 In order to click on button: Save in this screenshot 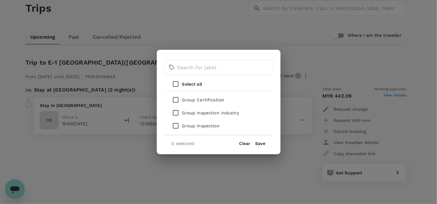, I will do `click(260, 143)`.